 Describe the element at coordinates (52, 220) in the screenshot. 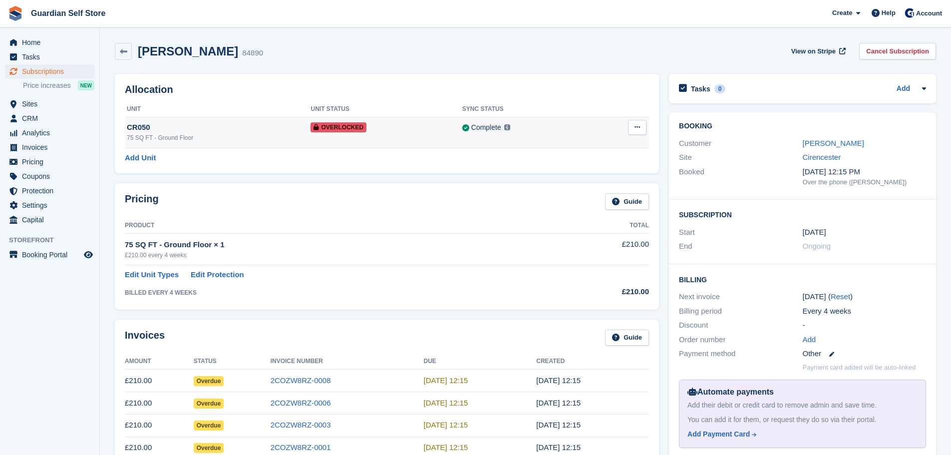

I see `span: Capital` at that location.